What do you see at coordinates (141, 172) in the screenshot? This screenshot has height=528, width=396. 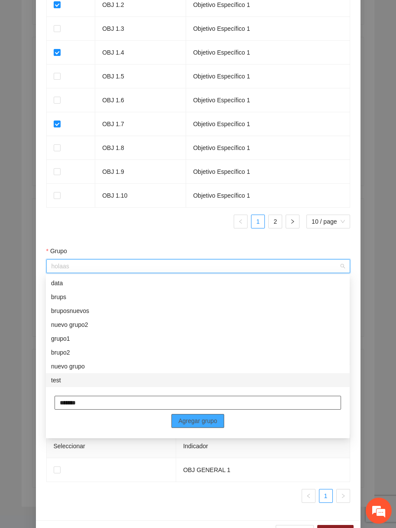 I see `td: OBJ 1.9` at bounding box center [141, 172].